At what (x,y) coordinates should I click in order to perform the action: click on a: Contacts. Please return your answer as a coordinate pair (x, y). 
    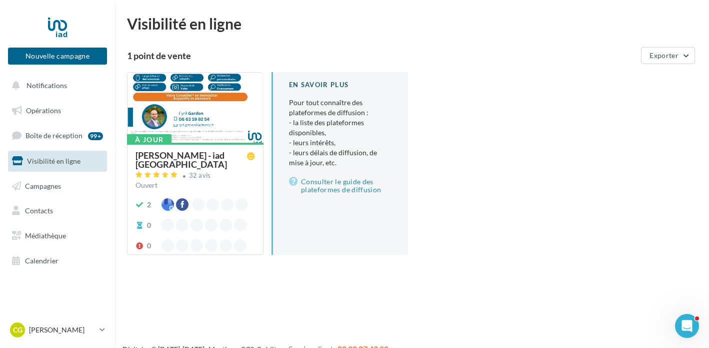
    Looking at the image, I should click on (58, 211).